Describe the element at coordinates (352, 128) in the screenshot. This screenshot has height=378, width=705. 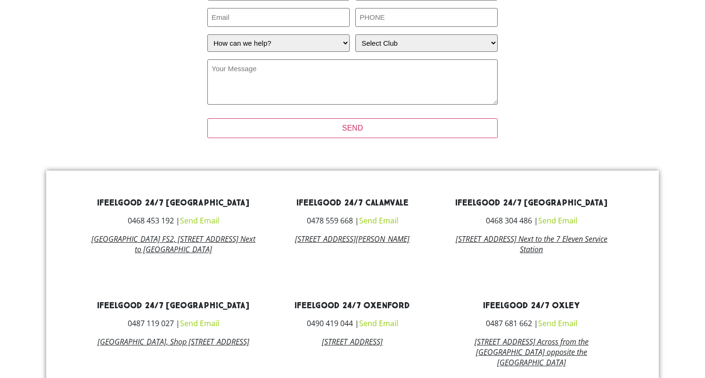
I see `input: SEND` at that location.